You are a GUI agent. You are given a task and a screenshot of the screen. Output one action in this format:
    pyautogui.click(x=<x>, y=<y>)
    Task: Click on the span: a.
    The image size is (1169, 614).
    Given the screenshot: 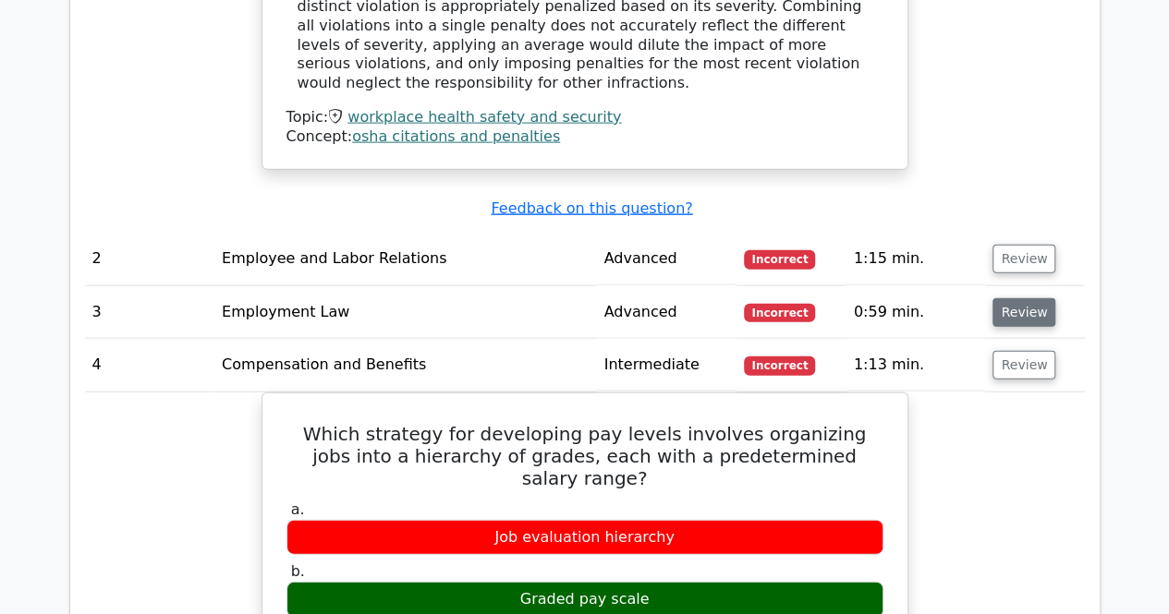 What is the action you would take?
    pyautogui.click(x=297, y=509)
    